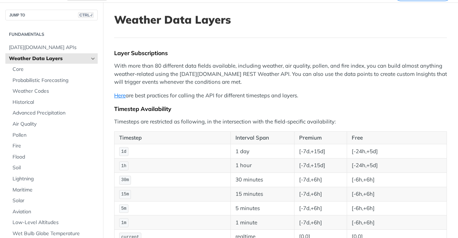 This screenshot has width=458, height=238. I want to click on td: 1 hour, so click(263, 166).